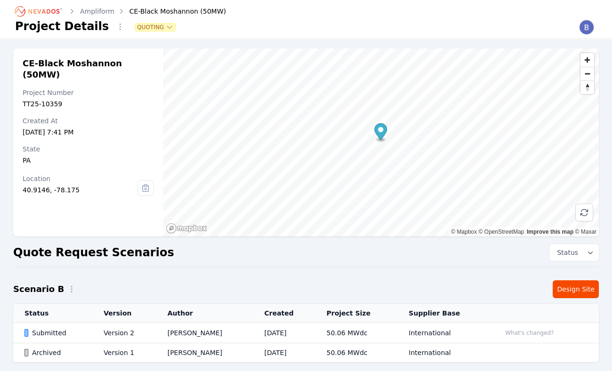  I want to click on button: Reset bearing to north, so click(587, 87).